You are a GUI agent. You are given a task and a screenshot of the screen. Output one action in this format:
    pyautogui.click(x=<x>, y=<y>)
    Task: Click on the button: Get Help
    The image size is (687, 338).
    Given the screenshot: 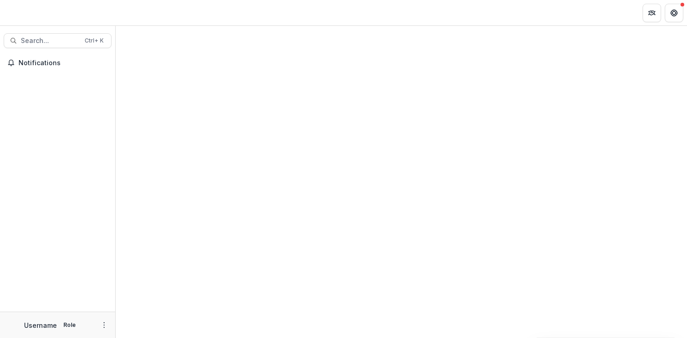 What is the action you would take?
    pyautogui.click(x=674, y=13)
    